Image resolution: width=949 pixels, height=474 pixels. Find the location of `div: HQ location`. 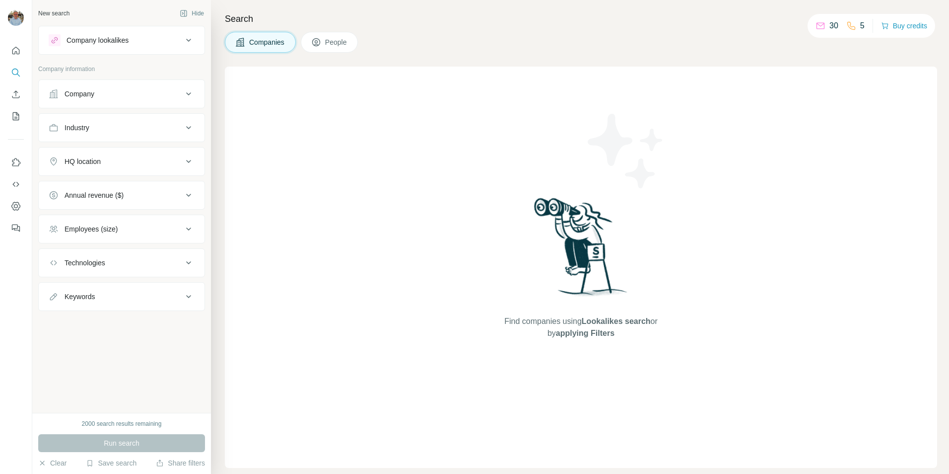

div: HQ location is located at coordinates (82, 161).